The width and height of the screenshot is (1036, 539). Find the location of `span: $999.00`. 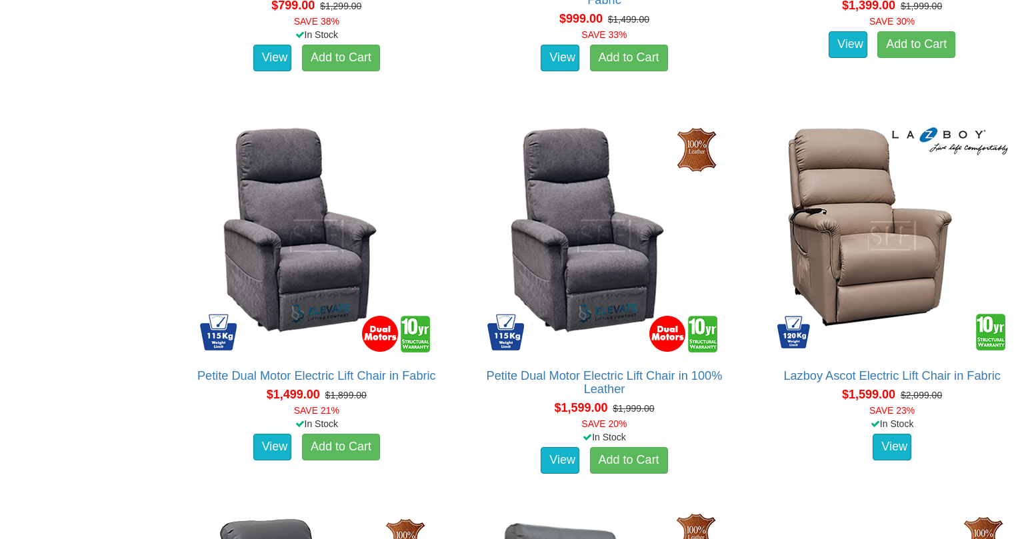

span: $999.00 is located at coordinates (580, 19).